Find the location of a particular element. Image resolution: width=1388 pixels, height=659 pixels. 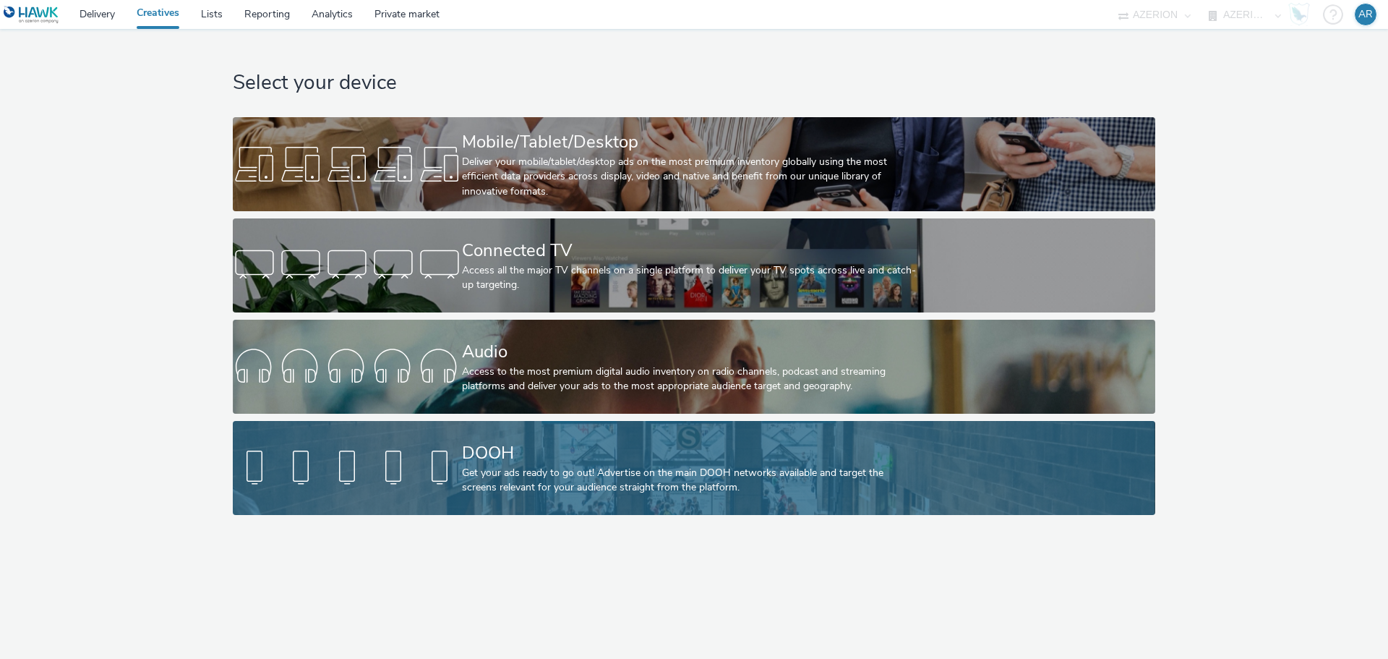

img: Hawk Academy is located at coordinates (1299, 14).